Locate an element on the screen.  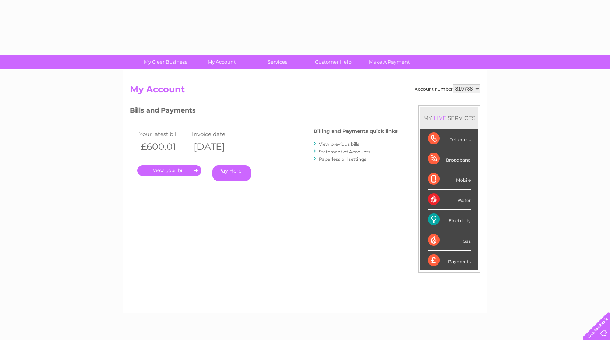
a: Paperless bill settings is located at coordinates (342, 159).